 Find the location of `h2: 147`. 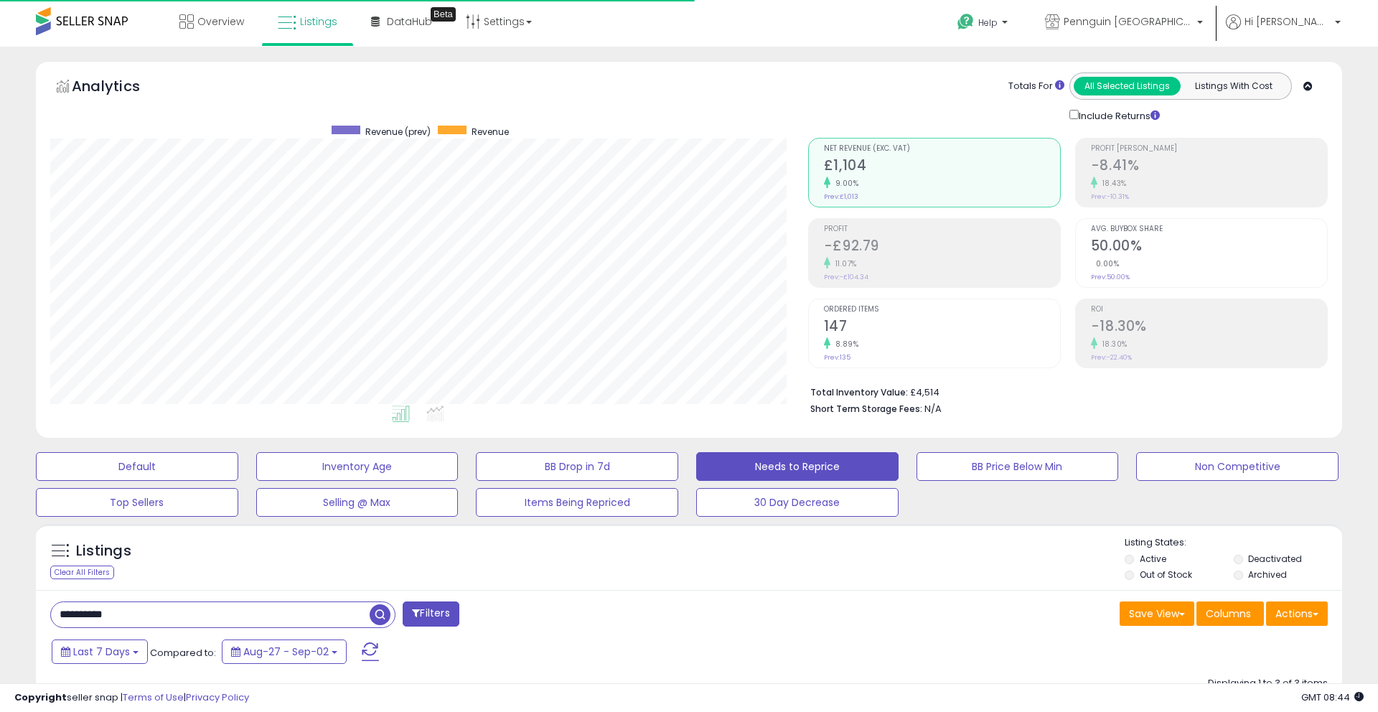

h2: 147 is located at coordinates (942, 327).